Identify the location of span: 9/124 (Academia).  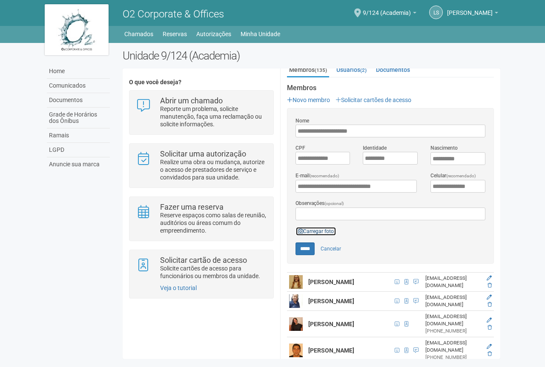
(387, 9).